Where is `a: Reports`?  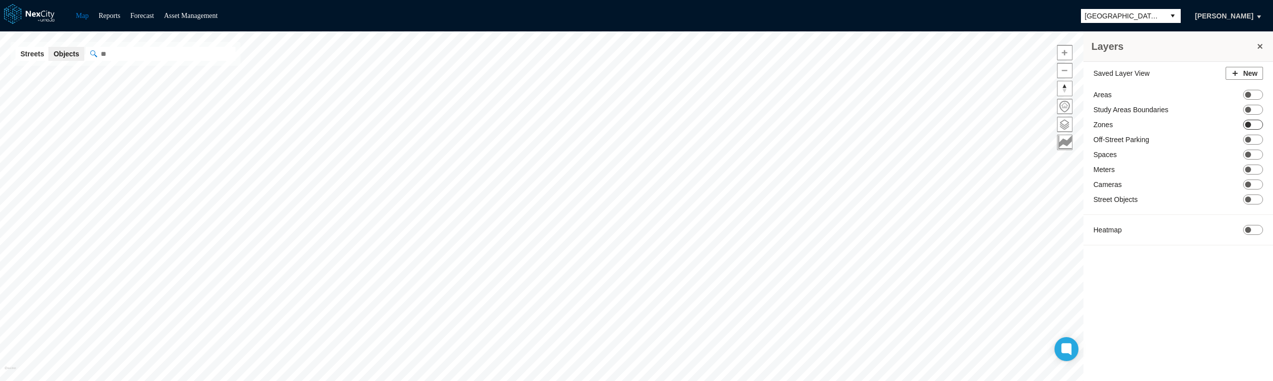 a: Reports is located at coordinates (110, 15).